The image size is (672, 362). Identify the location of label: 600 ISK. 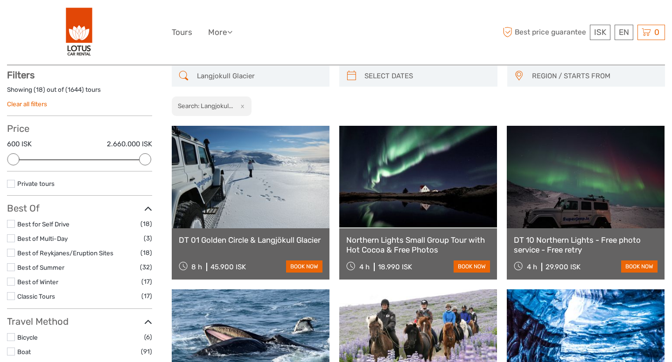
(19, 144).